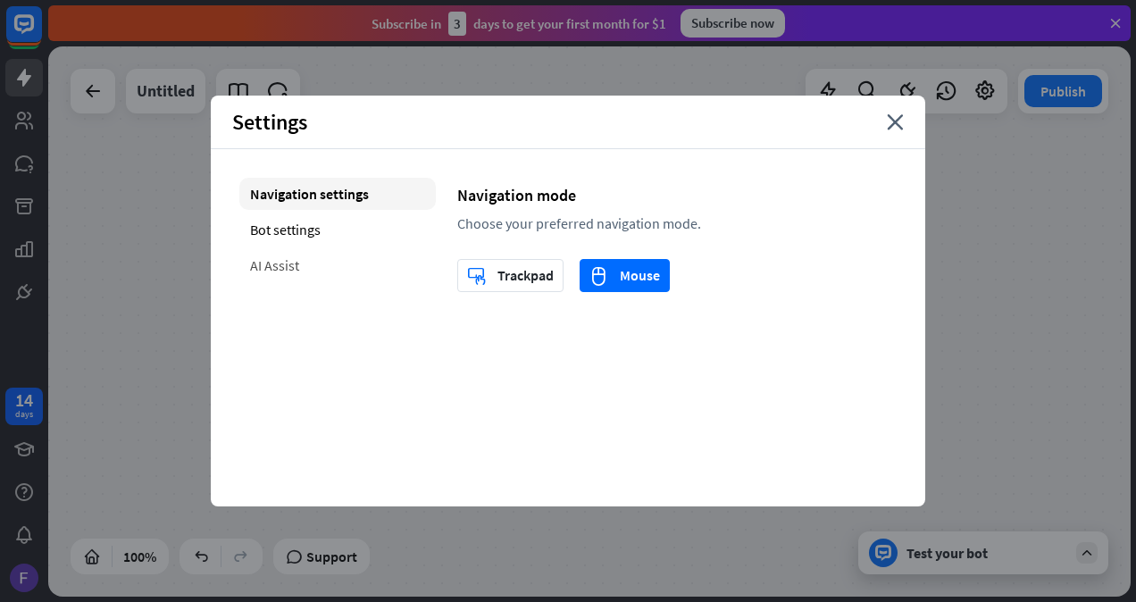 Image resolution: width=1136 pixels, height=602 pixels. Describe the element at coordinates (624, 275) in the screenshot. I see `div: Mouse` at that location.